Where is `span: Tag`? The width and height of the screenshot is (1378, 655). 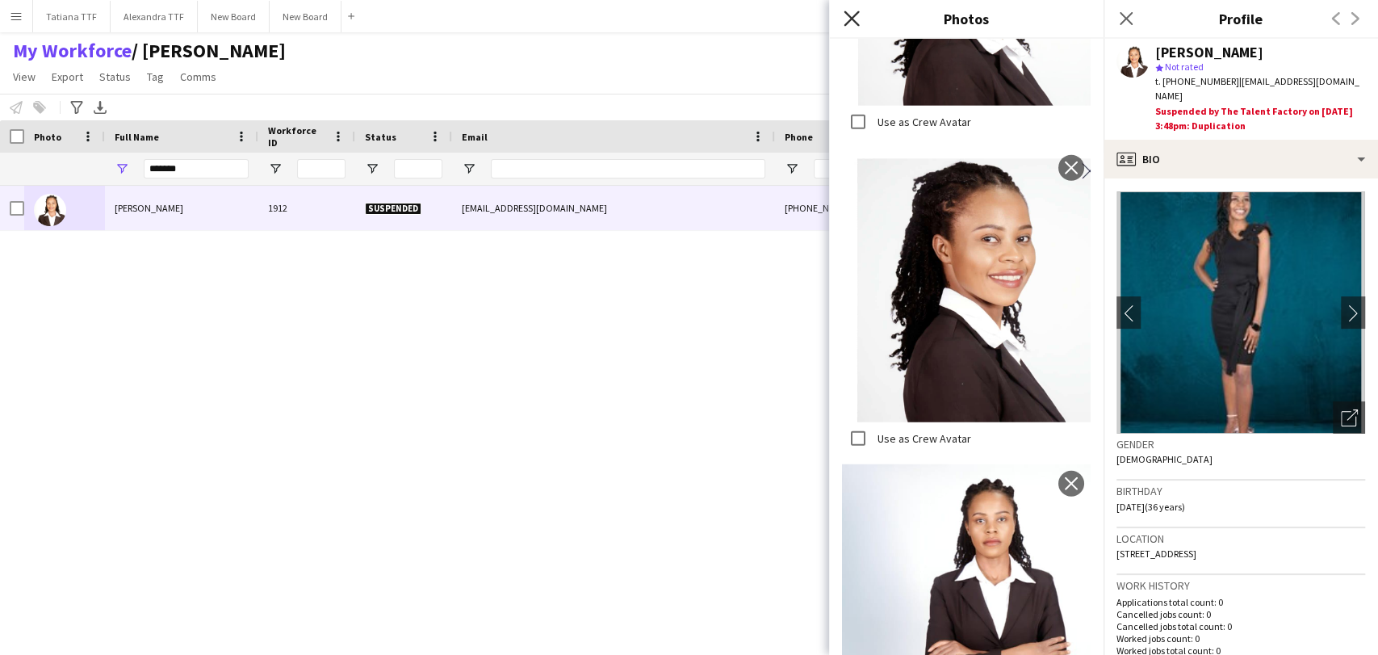
span: Tag is located at coordinates (155, 77).